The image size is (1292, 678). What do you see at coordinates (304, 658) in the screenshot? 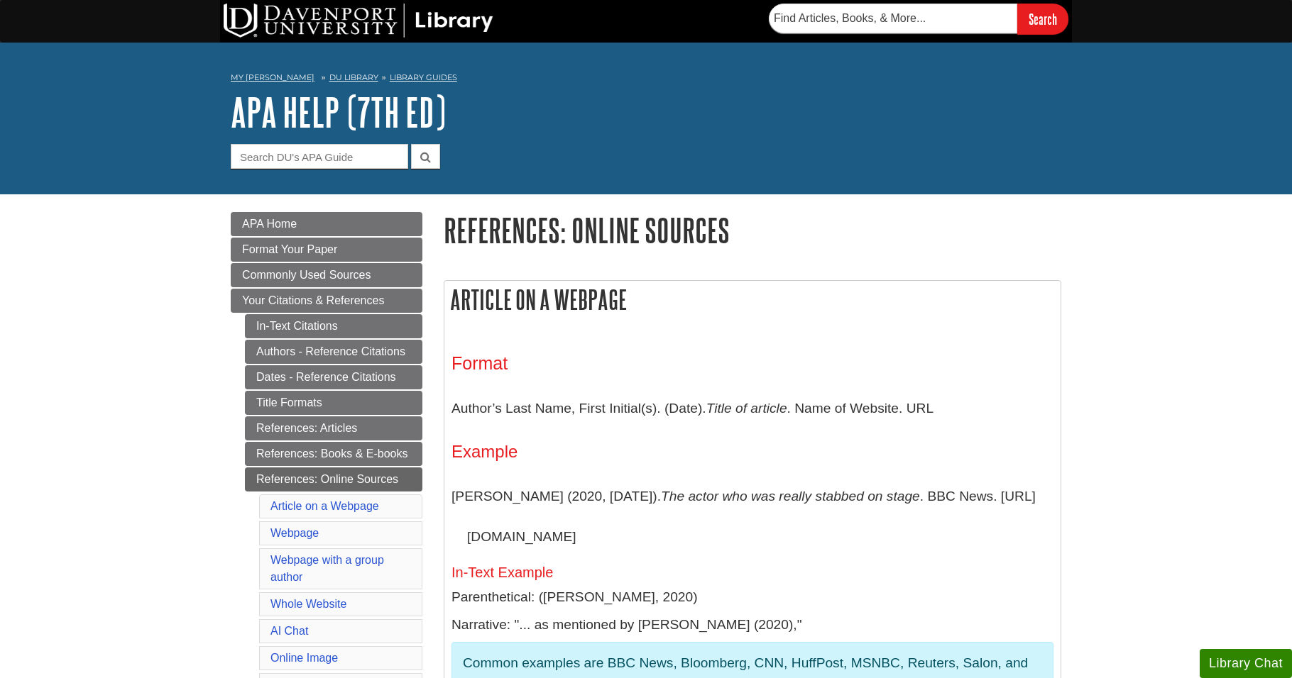
I see `a: Online Image` at bounding box center [304, 658].